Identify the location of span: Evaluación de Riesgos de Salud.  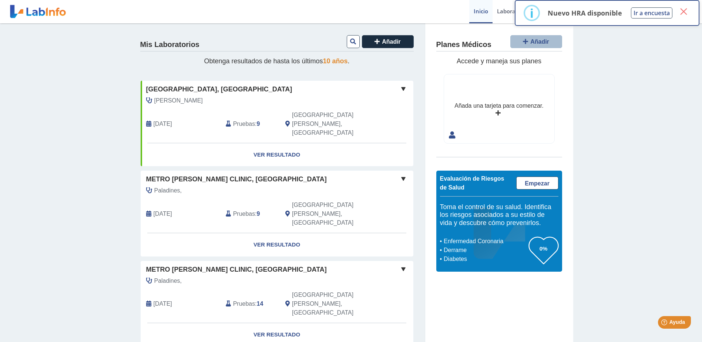
(472, 183).